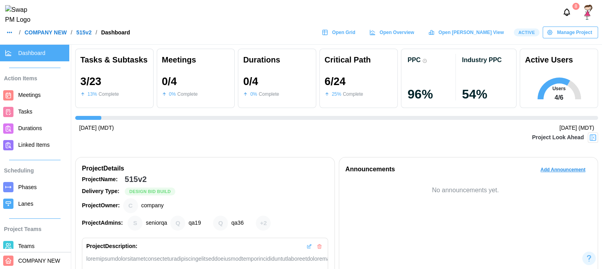  What do you see at coordinates (588, 12) in the screenshot?
I see `a: SShetty platform admin` at bounding box center [588, 12].